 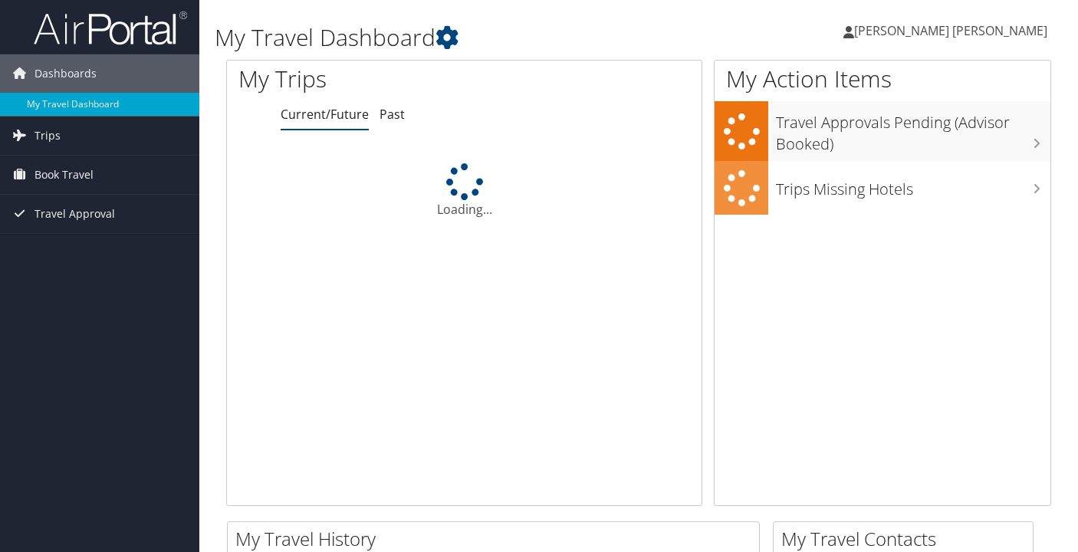 I want to click on h3: Travel Approvals Pending (Advisor Booked), so click(x=913, y=130).